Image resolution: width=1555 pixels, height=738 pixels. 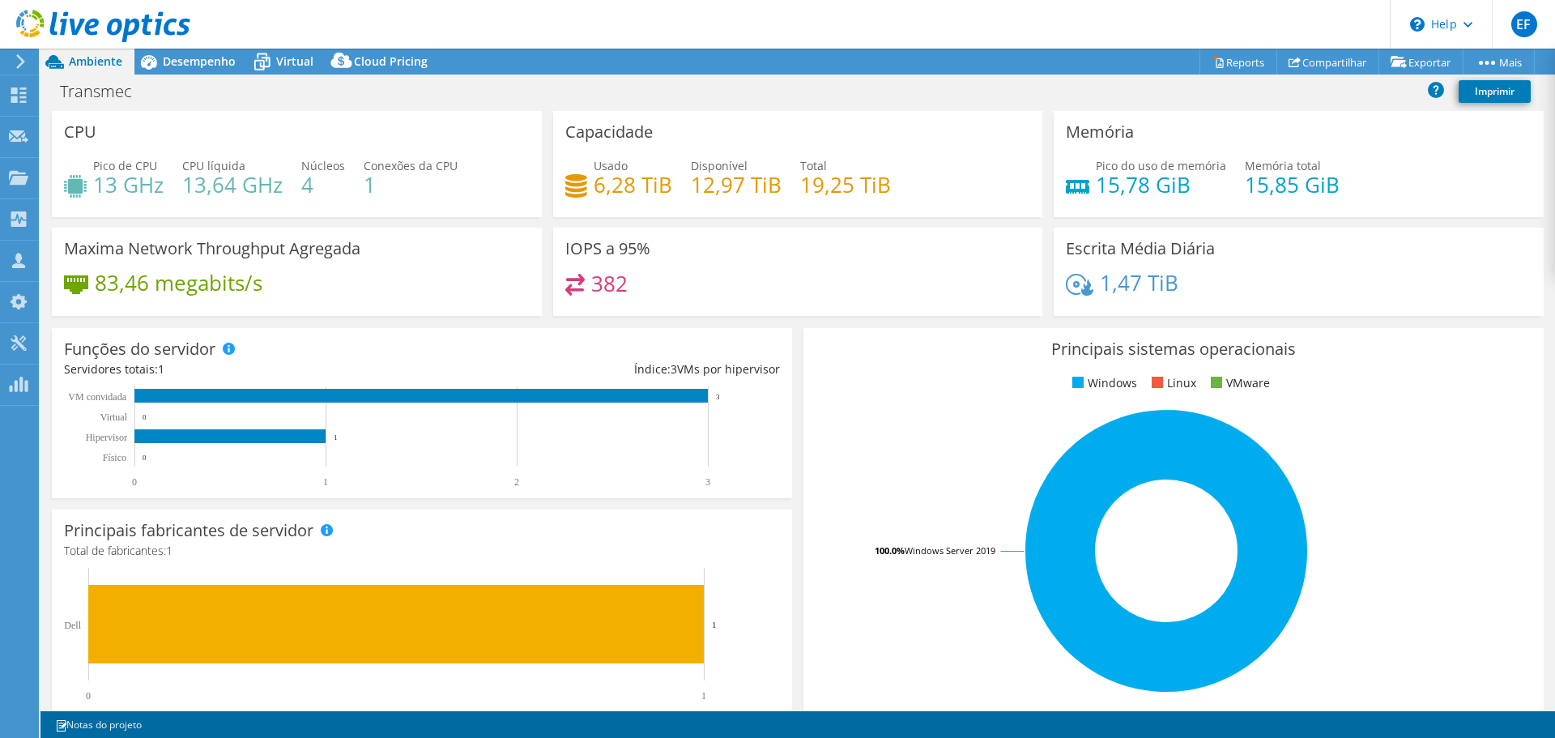 What do you see at coordinates (1524, 24) in the screenshot?
I see `span: EF` at bounding box center [1524, 24].